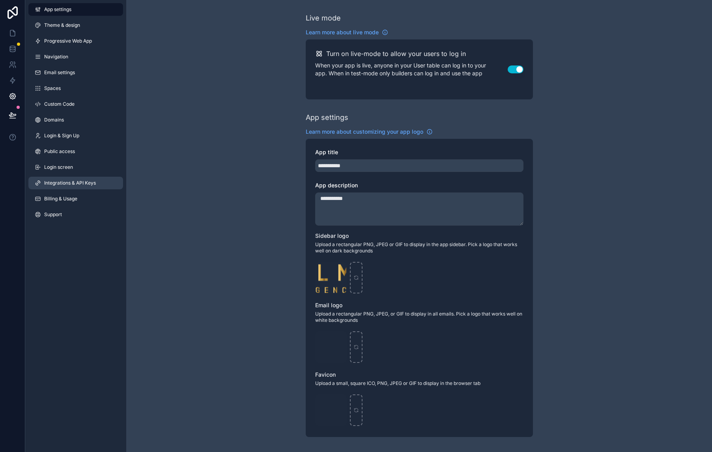 The height and width of the screenshot is (452, 712). I want to click on span: Custom Code, so click(59, 104).